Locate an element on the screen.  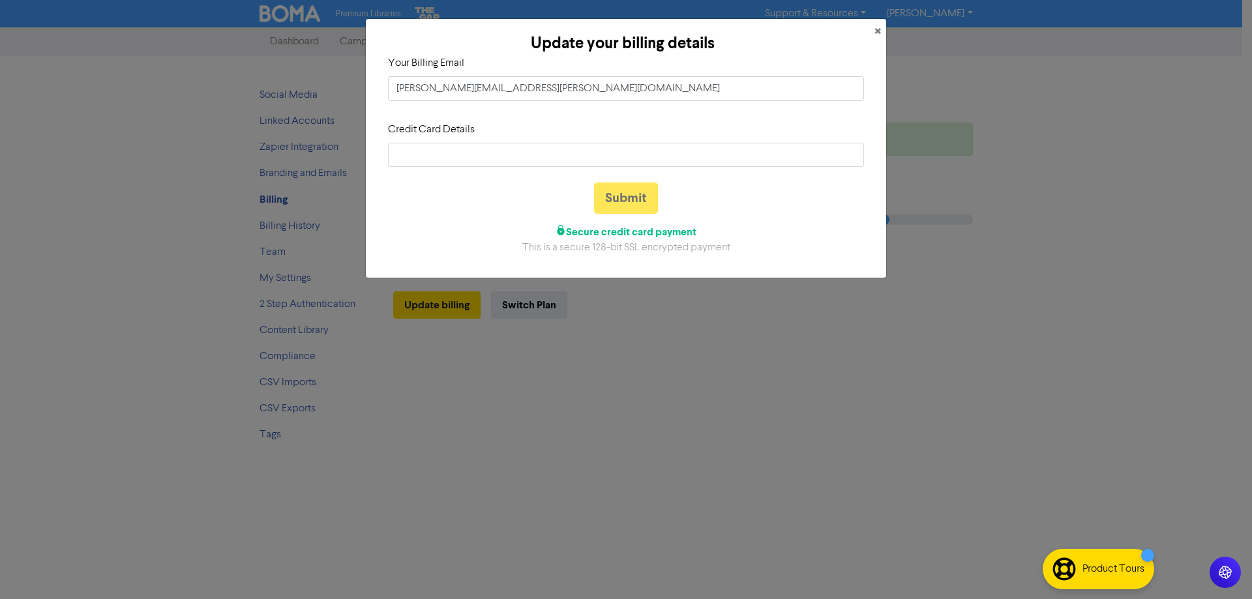
div: Chat Widget is located at coordinates (1220, 568).